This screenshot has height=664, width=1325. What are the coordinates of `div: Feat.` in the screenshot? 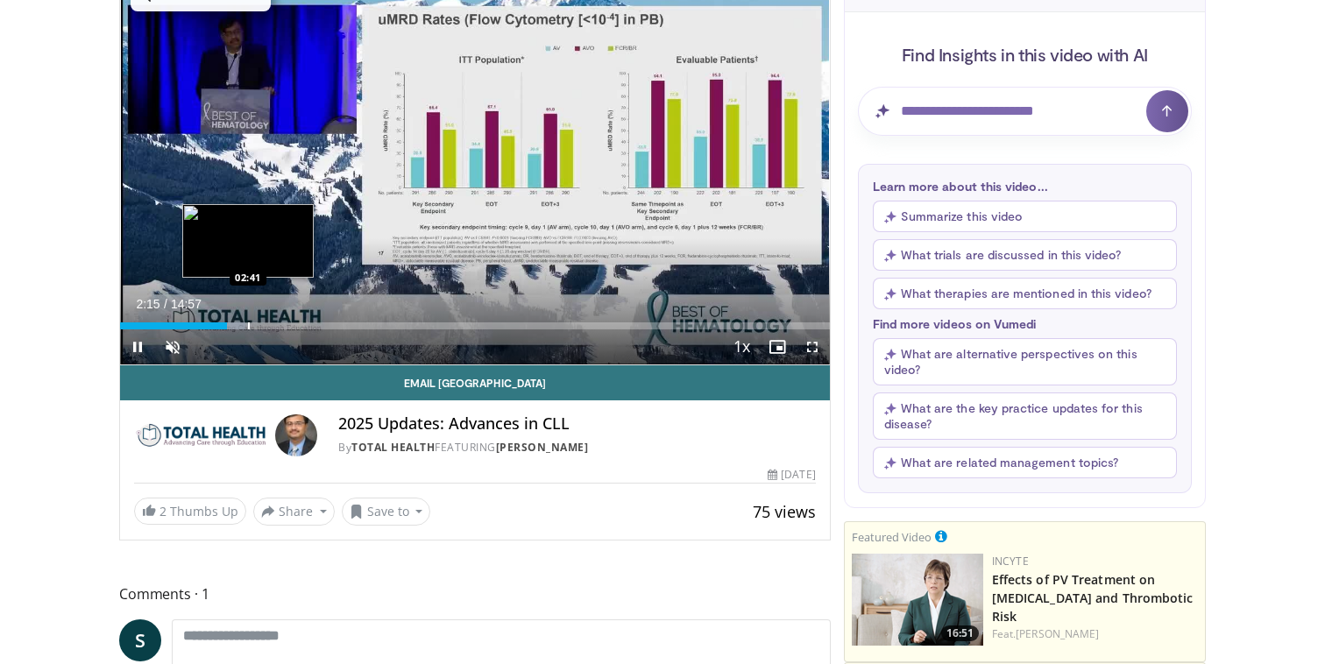 It's located at (1095, 634).